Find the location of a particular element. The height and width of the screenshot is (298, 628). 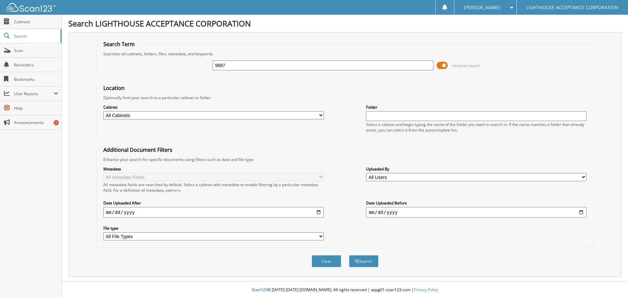

a: here is located at coordinates (176, 190).